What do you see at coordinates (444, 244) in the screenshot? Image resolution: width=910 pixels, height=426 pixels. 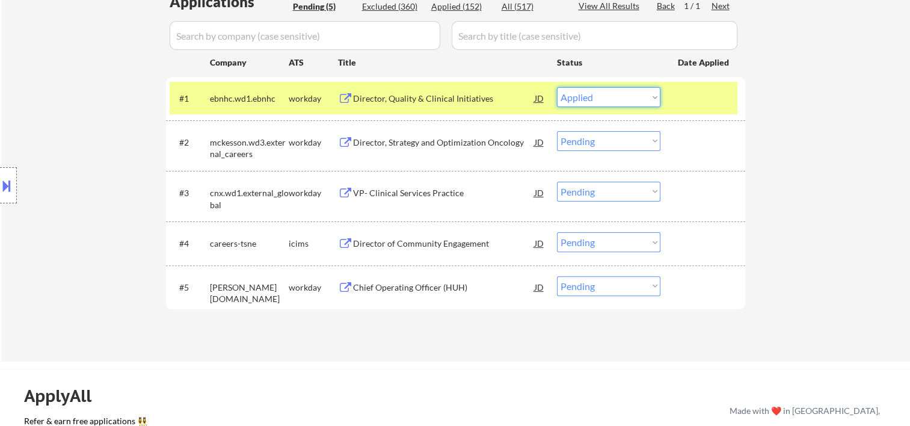 I see `div: Director of Community Engagement` at bounding box center [444, 244].